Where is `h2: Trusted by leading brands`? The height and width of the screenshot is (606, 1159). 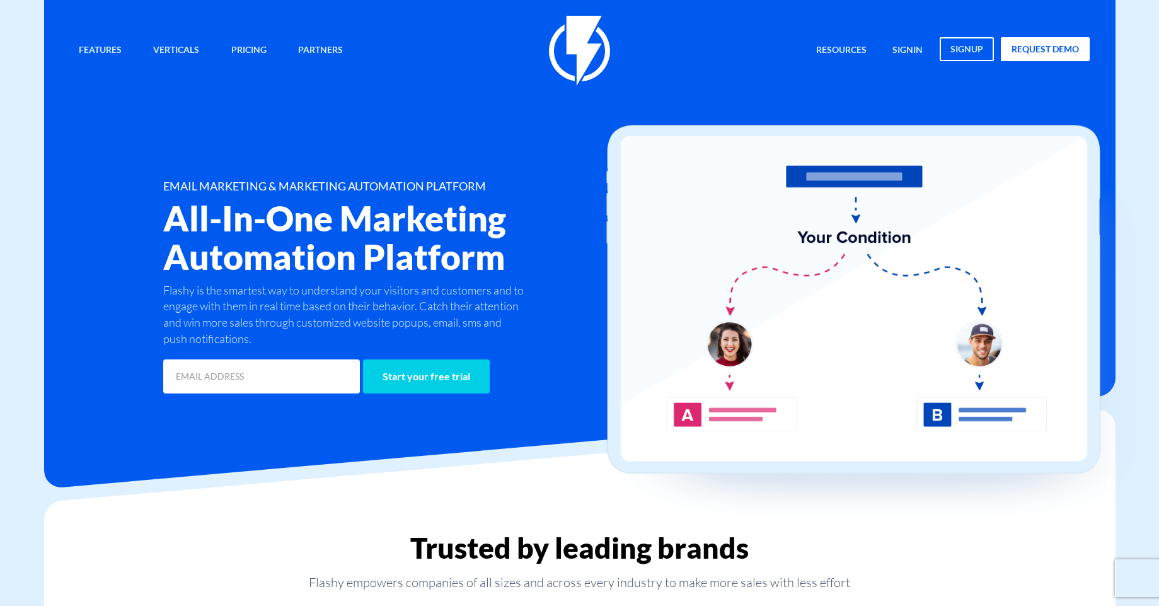 h2: Trusted by leading brands is located at coordinates (580, 548).